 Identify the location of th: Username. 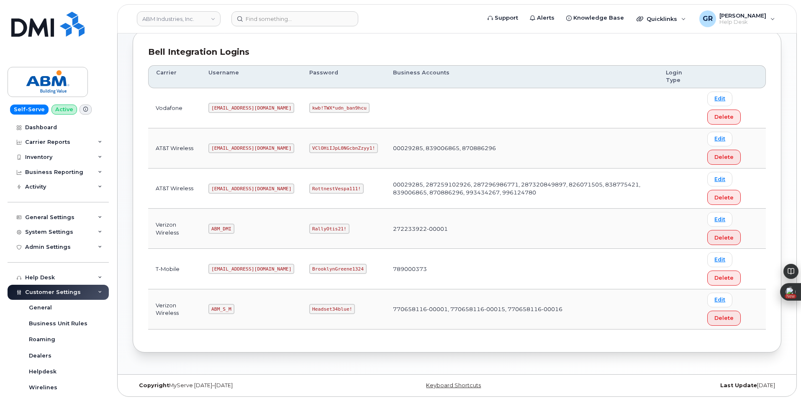
(251, 77).